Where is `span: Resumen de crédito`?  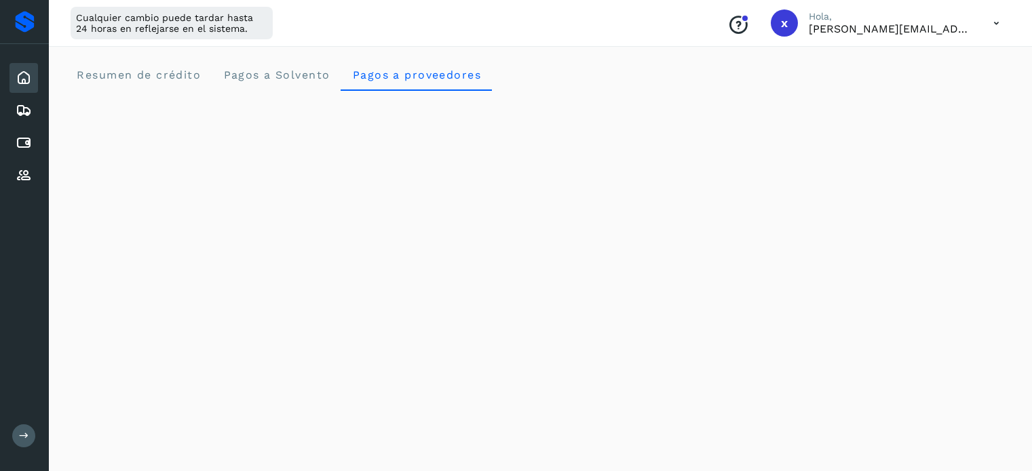
span: Resumen de crédito is located at coordinates (138, 75).